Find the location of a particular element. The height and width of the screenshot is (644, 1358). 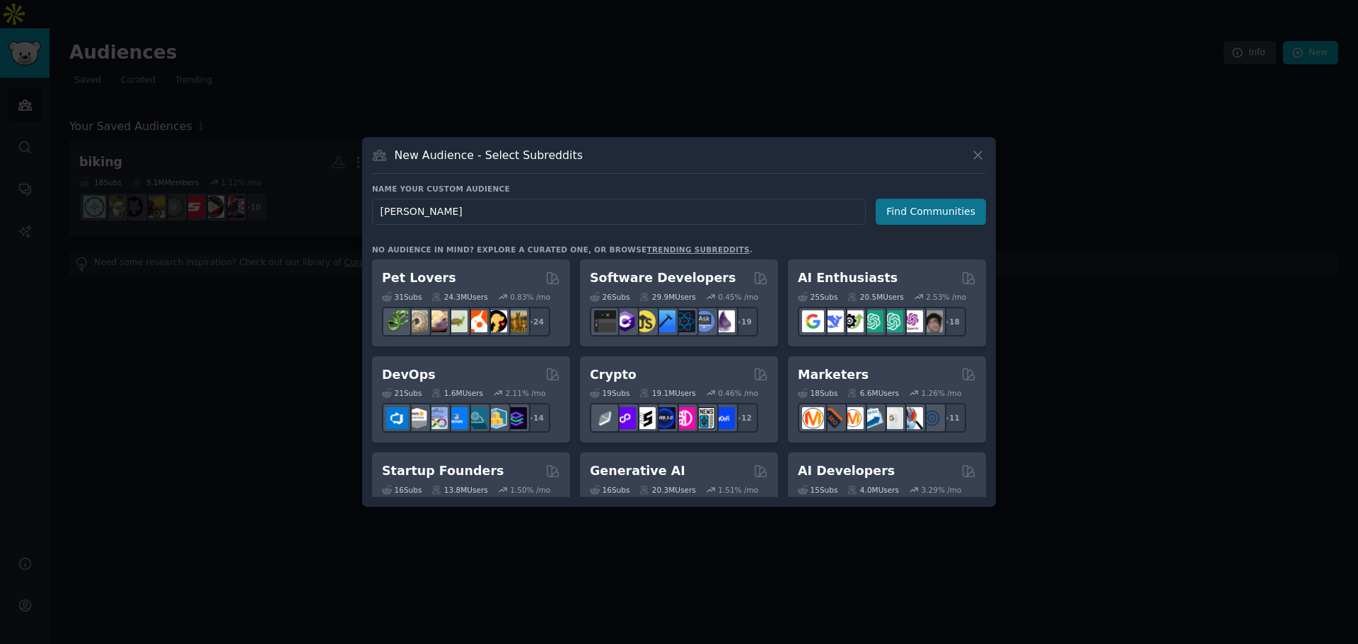

h2: Pet Lovers is located at coordinates (419, 278).